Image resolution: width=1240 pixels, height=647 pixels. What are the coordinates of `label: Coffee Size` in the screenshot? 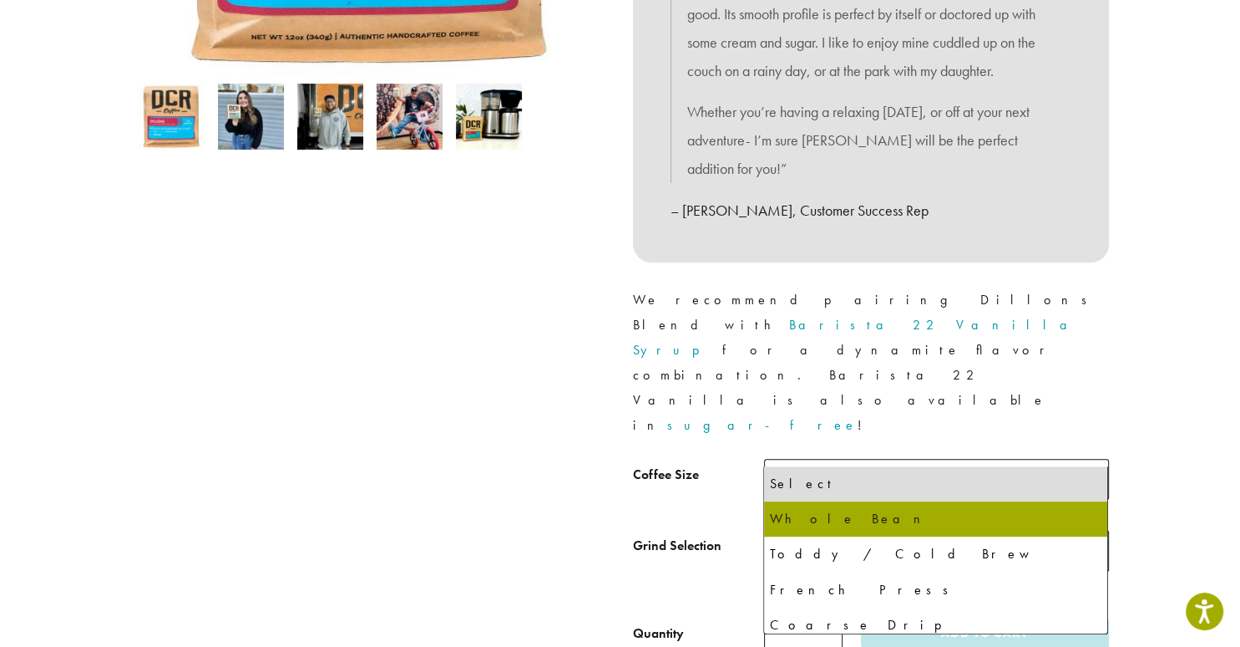 It's located at (698, 474).